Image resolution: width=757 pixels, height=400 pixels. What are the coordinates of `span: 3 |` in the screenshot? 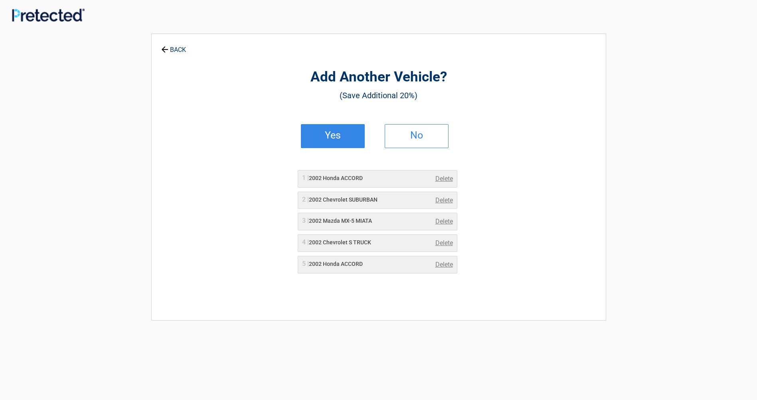 It's located at (305, 220).